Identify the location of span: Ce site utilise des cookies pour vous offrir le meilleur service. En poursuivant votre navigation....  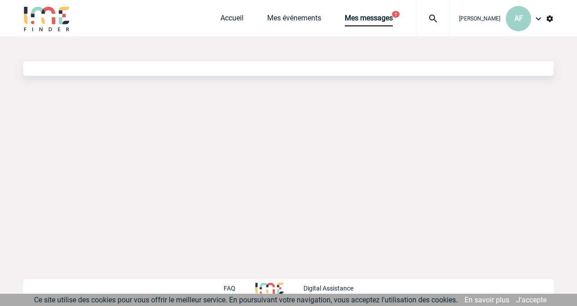
(246, 299).